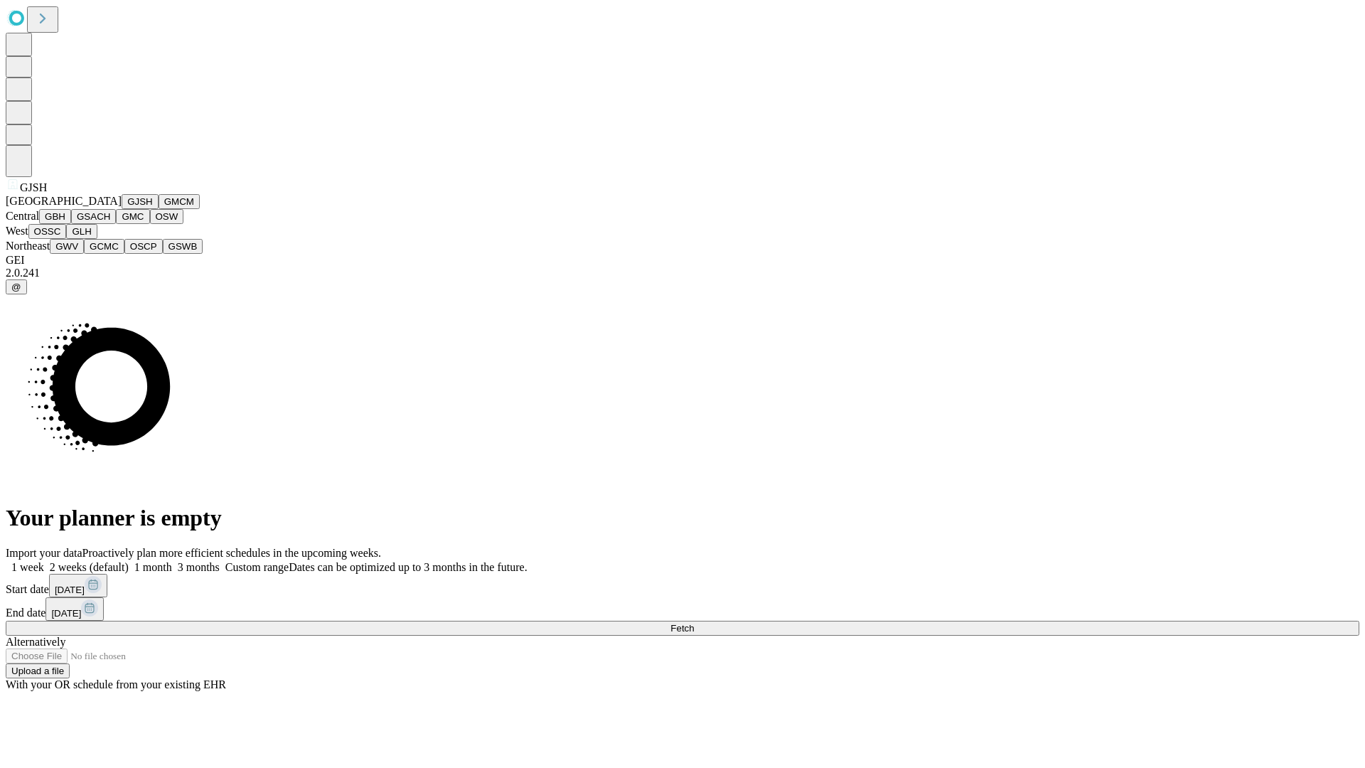  What do you see at coordinates (48, 231) in the screenshot?
I see `button: OSSC` at bounding box center [48, 231].